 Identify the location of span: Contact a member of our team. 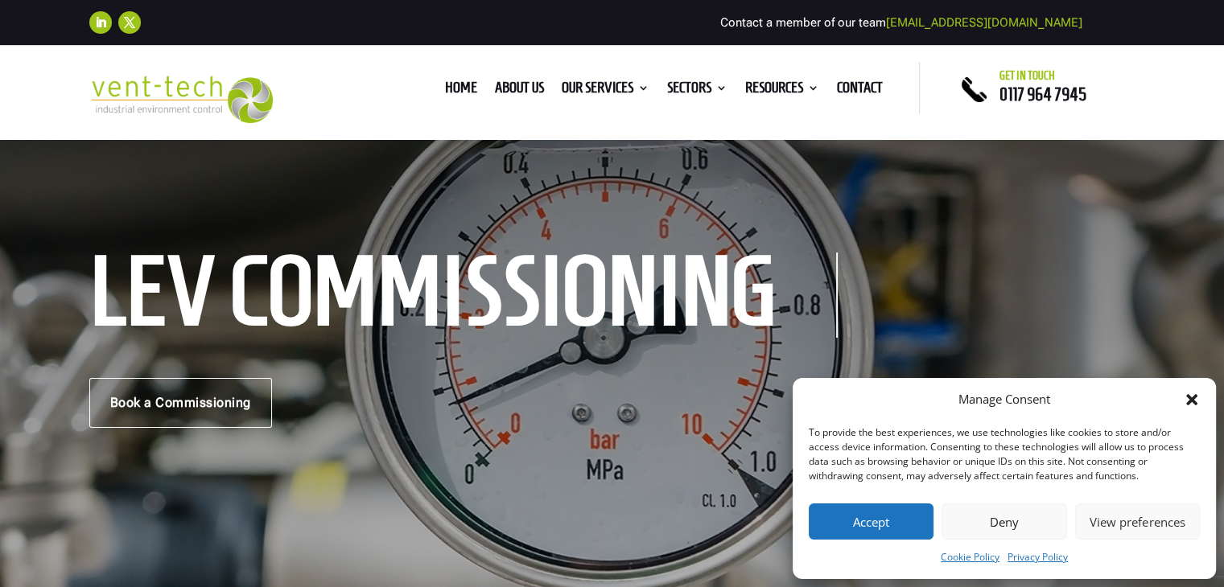
(901, 23).